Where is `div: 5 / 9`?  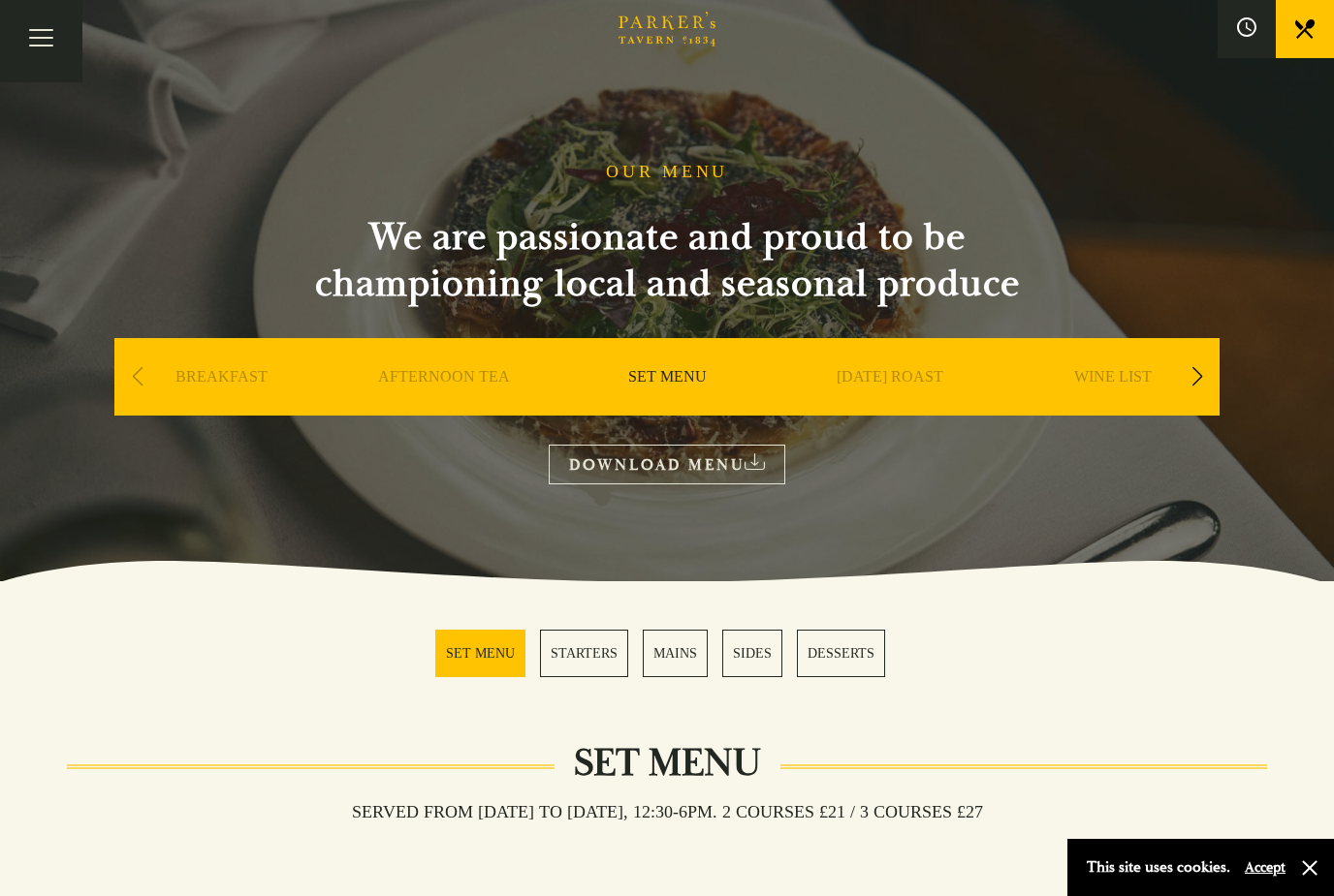 div: 5 / 9 is located at coordinates (1113, 406).